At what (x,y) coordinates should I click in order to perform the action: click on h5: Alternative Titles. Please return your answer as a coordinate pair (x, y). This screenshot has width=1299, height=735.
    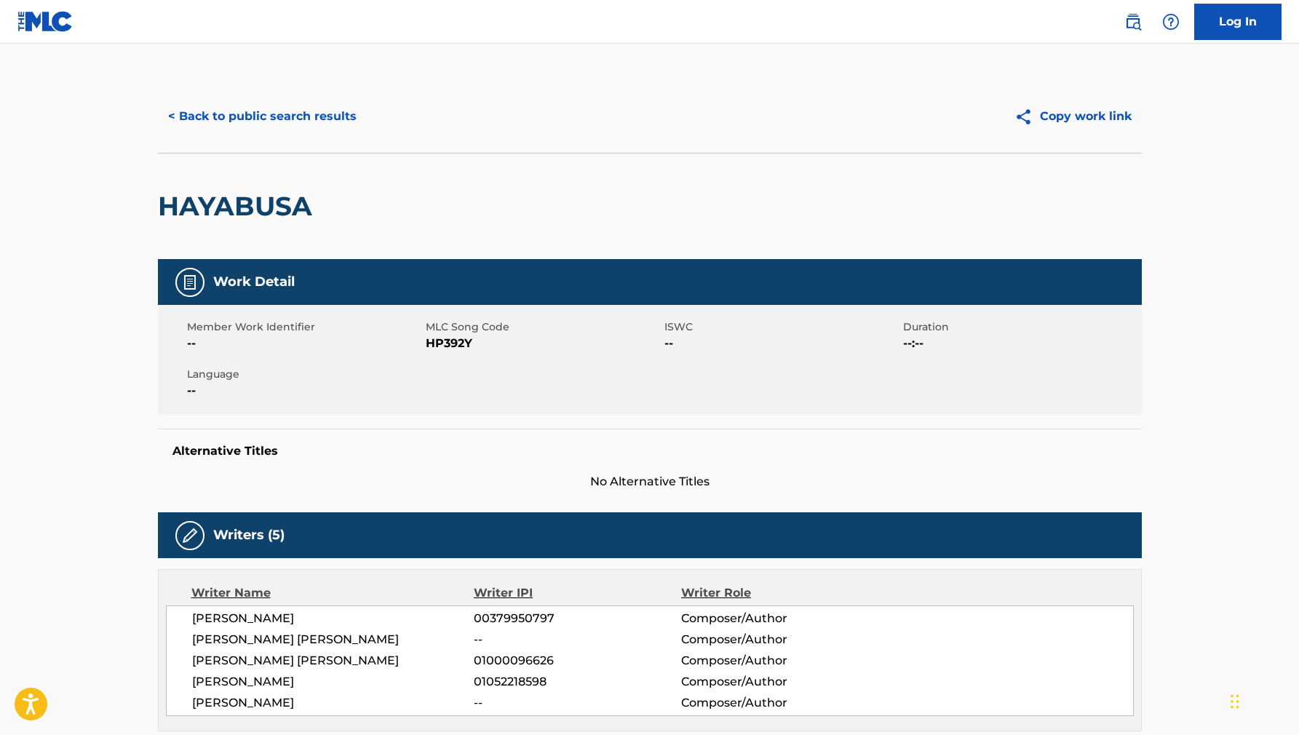
    Looking at the image, I should click on (650, 451).